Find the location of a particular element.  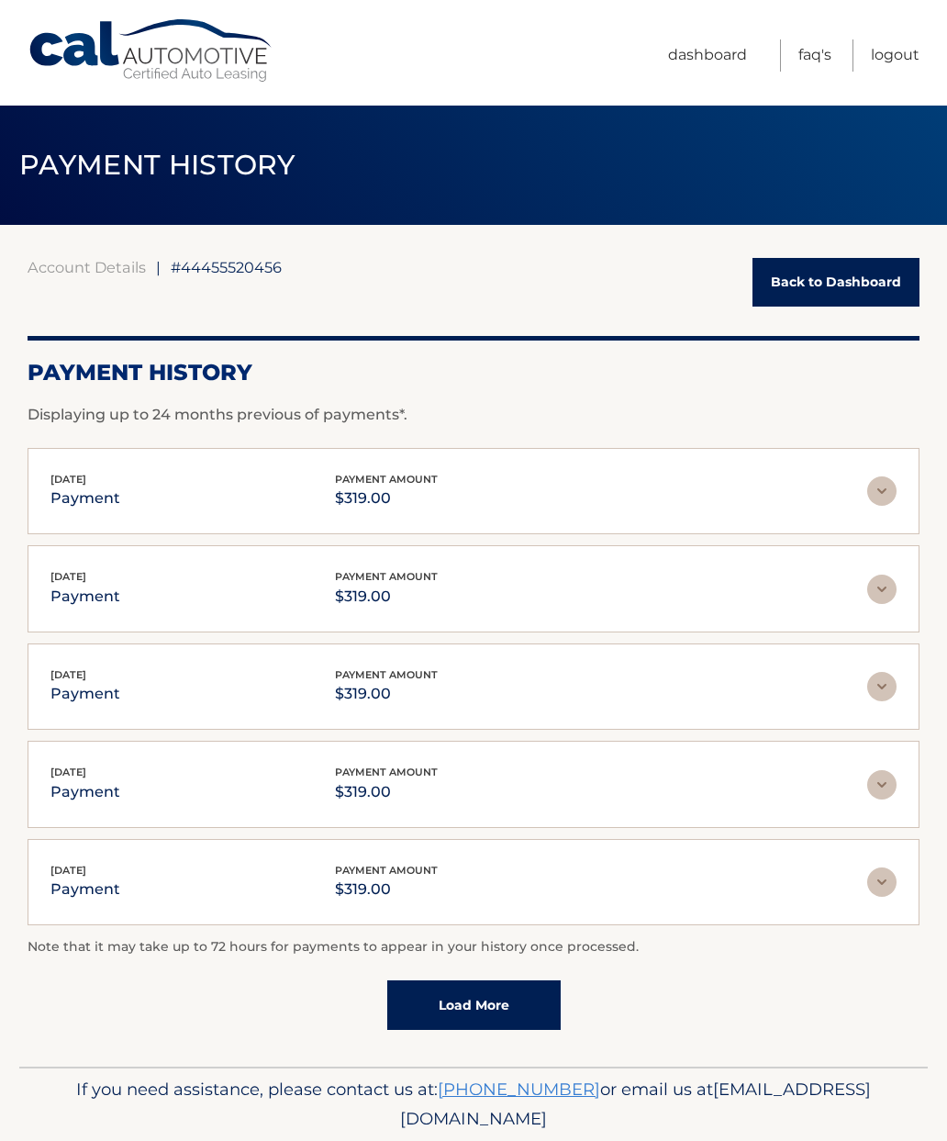

a: FAQ's is located at coordinates (815, 55).